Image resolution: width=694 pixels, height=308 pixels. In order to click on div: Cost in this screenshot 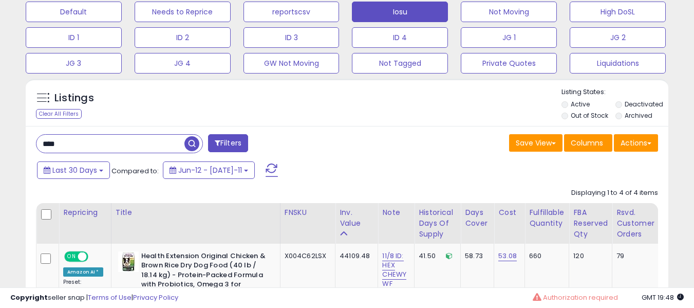, I will do `click(509, 212)`.